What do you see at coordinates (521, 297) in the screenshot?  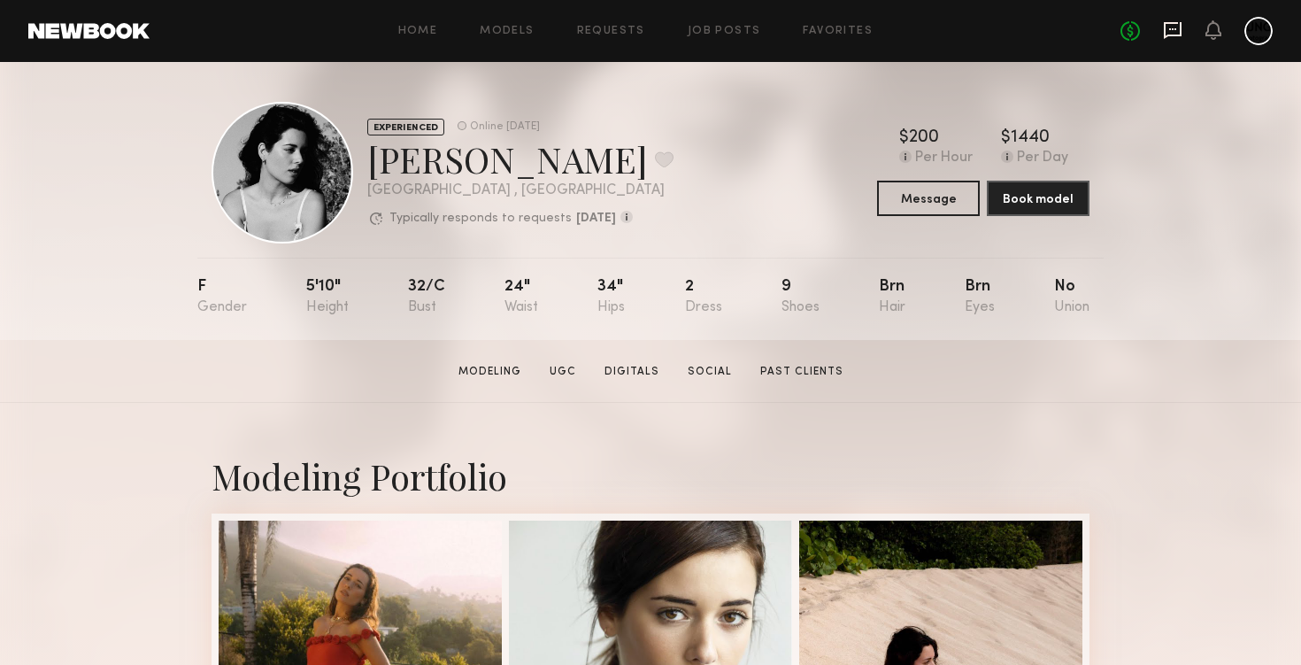 I see `div: 24"` at bounding box center [521, 297].